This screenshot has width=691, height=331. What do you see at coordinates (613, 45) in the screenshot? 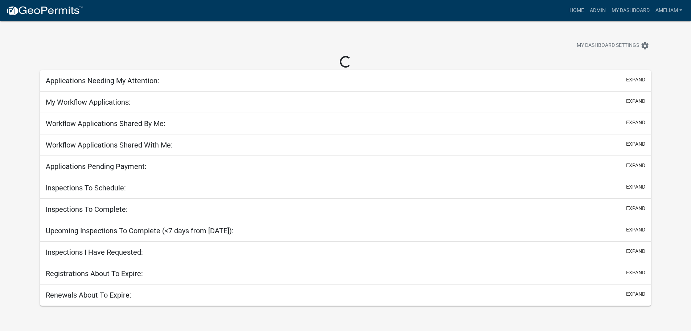
I see `button: My Dashboard Settingssettings` at bounding box center [613, 45].